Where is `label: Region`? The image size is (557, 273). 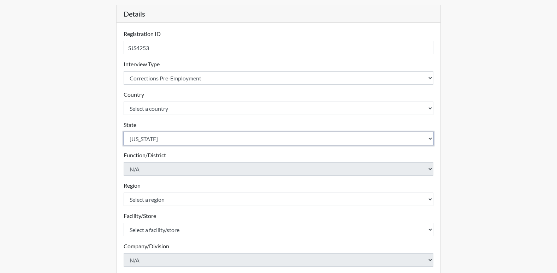
label: Region is located at coordinates (132, 186).